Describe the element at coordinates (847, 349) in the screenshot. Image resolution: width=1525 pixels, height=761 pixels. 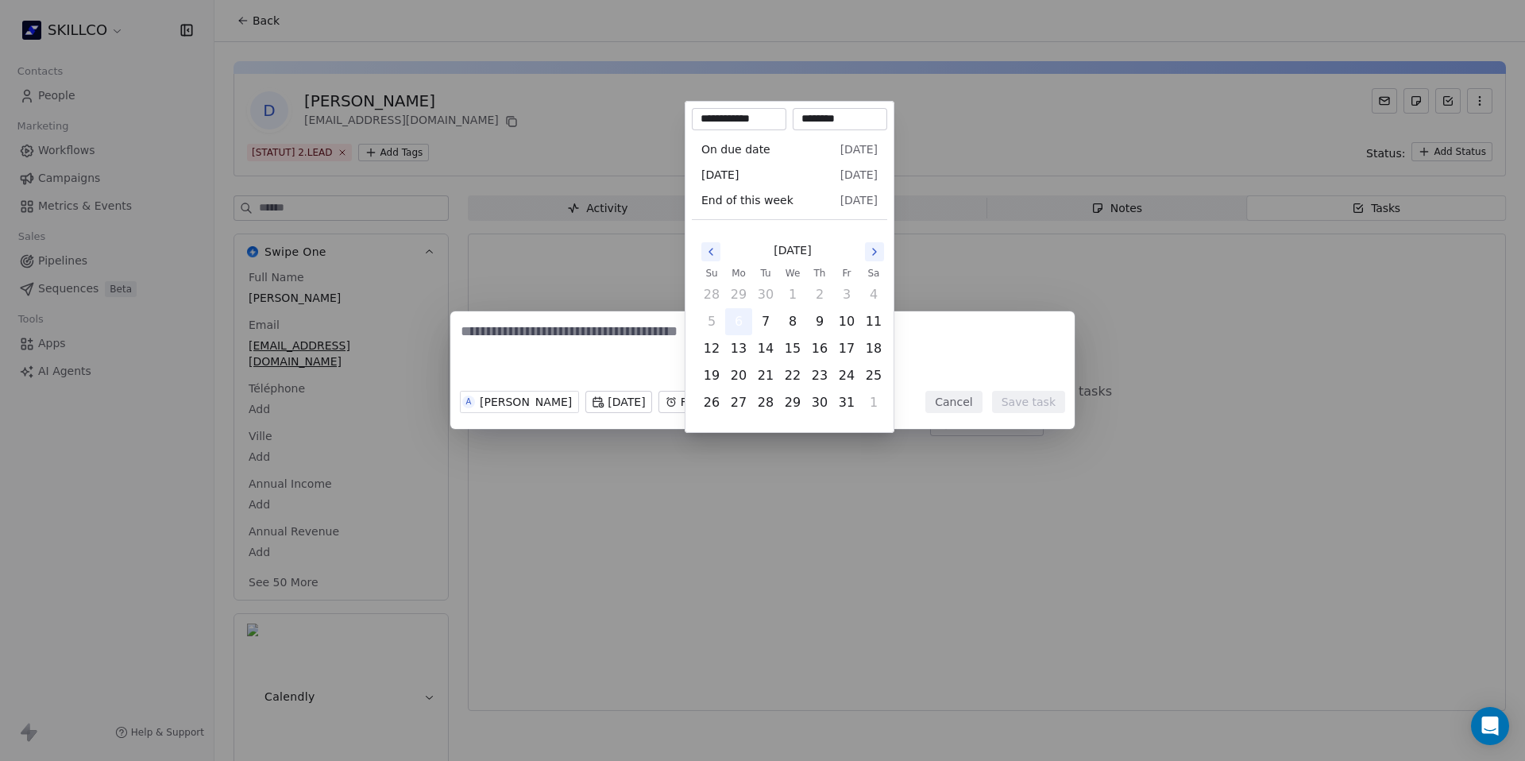
I see `button: Friday, October 17th, 2025` at that location.